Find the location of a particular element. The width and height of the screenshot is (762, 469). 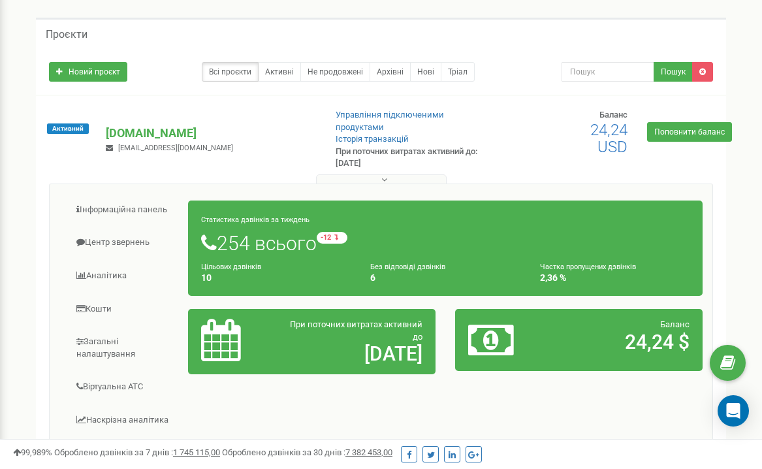

h1: 254 всього is located at coordinates (445, 243).